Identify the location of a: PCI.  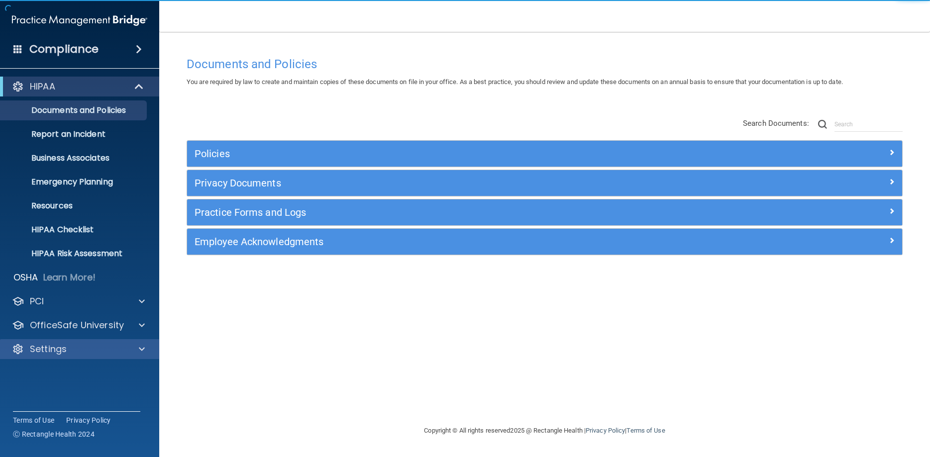
(78, 301).